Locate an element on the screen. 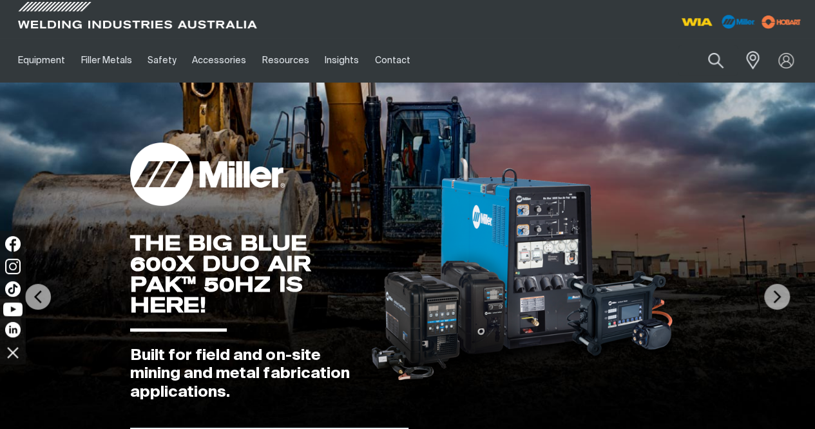 The image size is (815, 429). a: Accessories is located at coordinates (219, 60).